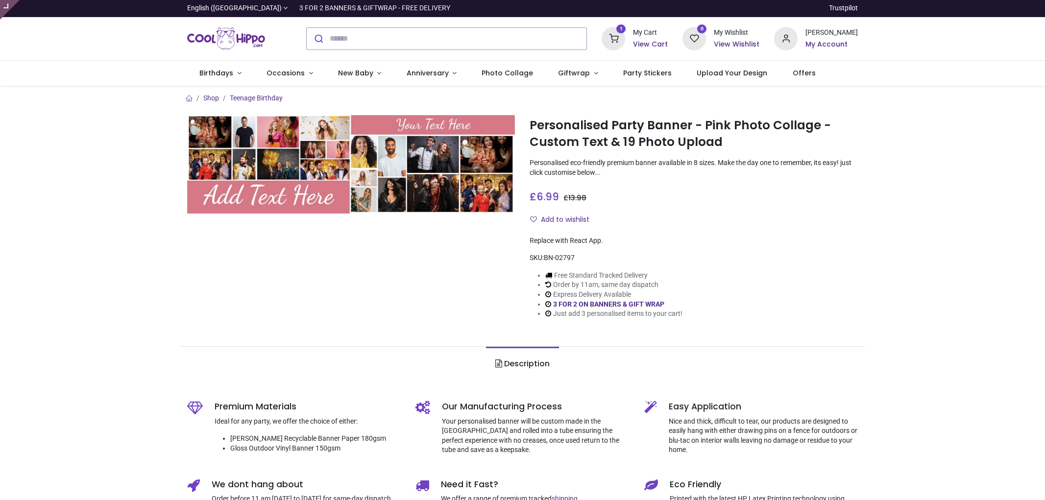 Image resolution: width=1045 pixels, height=500 pixels. What do you see at coordinates (831, 45) in the screenshot?
I see `a: My Account` at bounding box center [831, 45].